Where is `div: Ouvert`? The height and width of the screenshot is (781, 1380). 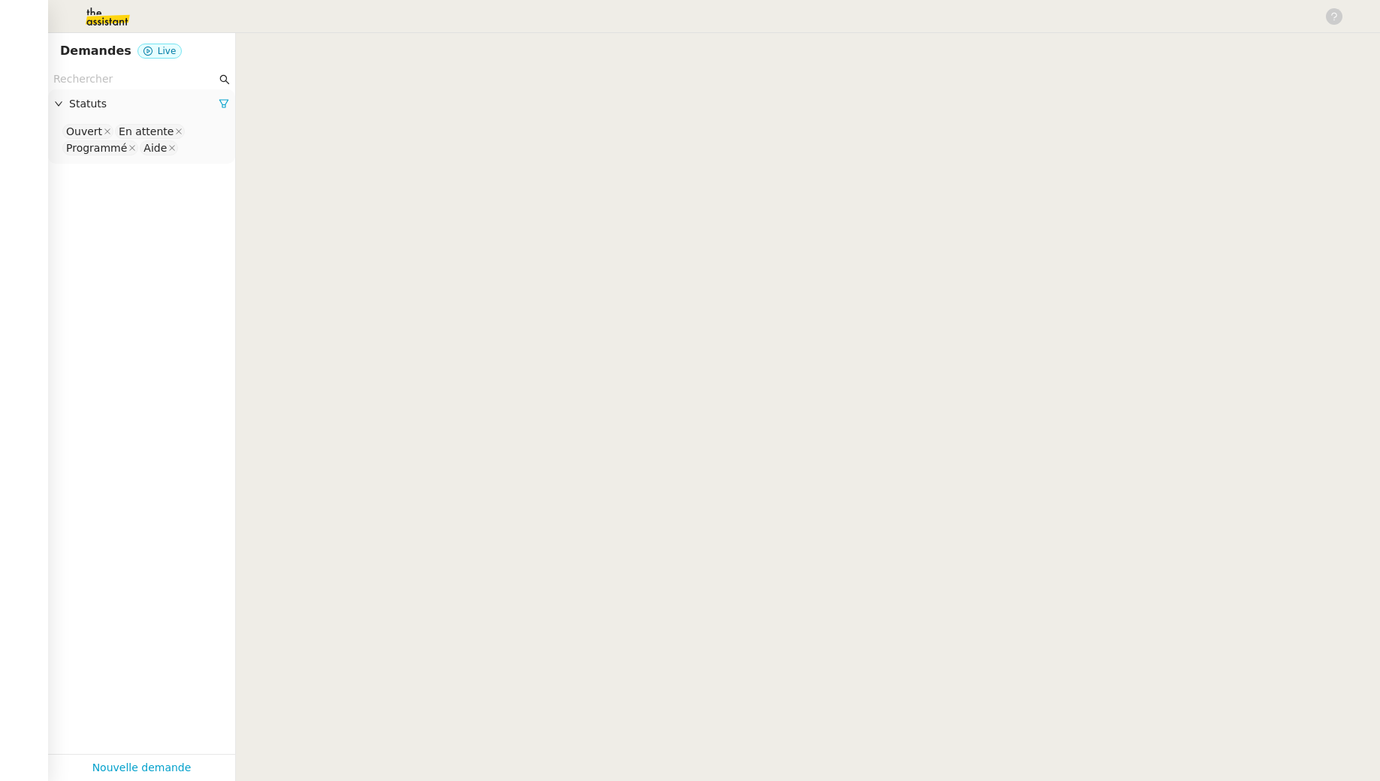
div: Ouvert is located at coordinates (84, 131).